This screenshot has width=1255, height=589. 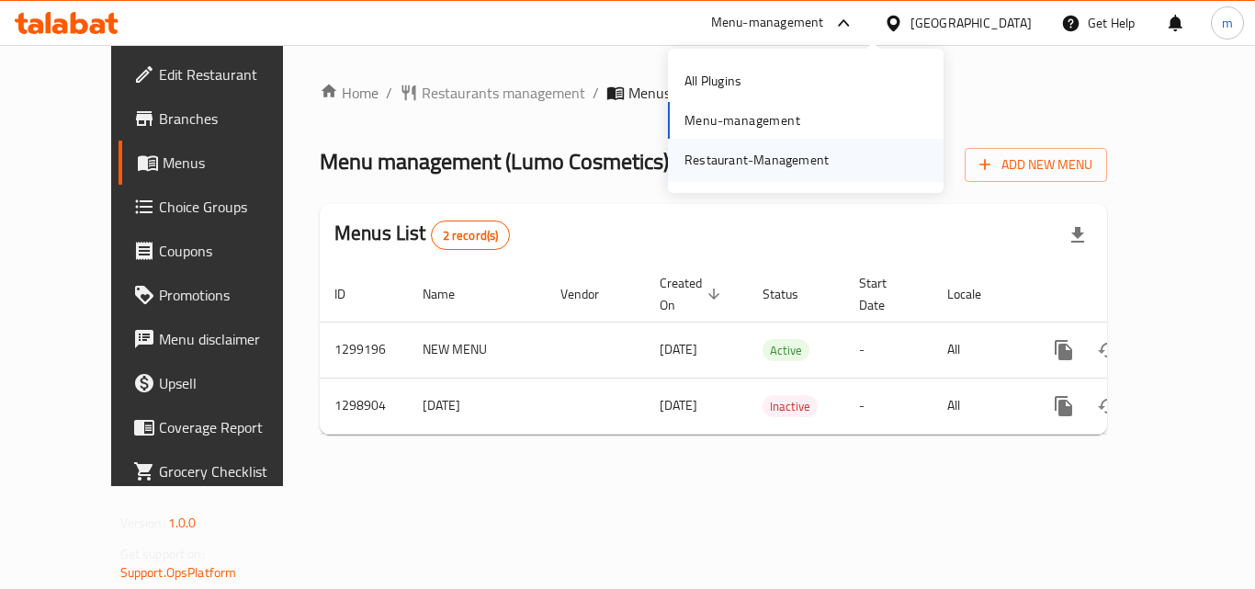 What do you see at coordinates (220, 251) in the screenshot?
I see `a: Coupons` at bounding box center [220, 251].